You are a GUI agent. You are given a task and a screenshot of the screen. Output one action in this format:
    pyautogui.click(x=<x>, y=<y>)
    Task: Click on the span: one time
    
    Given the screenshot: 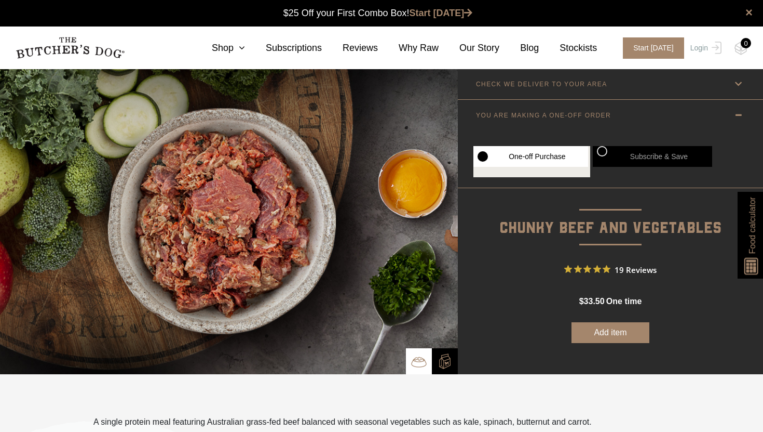 What is the action you would take?
    pyautogui.click(x=624, y=301)
    